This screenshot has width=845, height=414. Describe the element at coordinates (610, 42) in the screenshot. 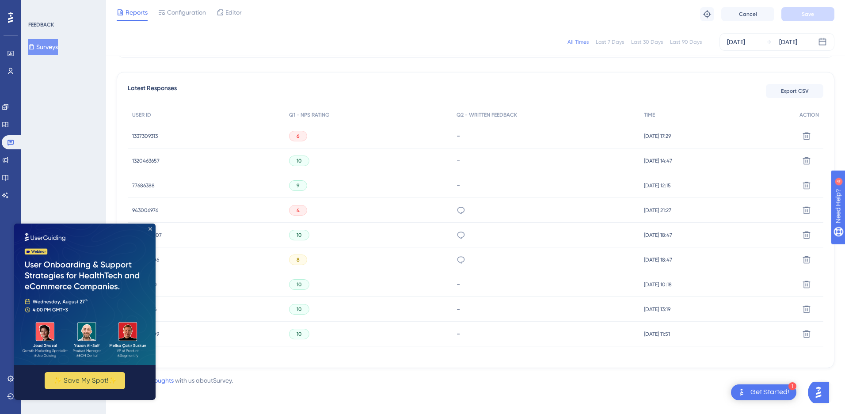

I see `div: Last 7 Days` at that location.